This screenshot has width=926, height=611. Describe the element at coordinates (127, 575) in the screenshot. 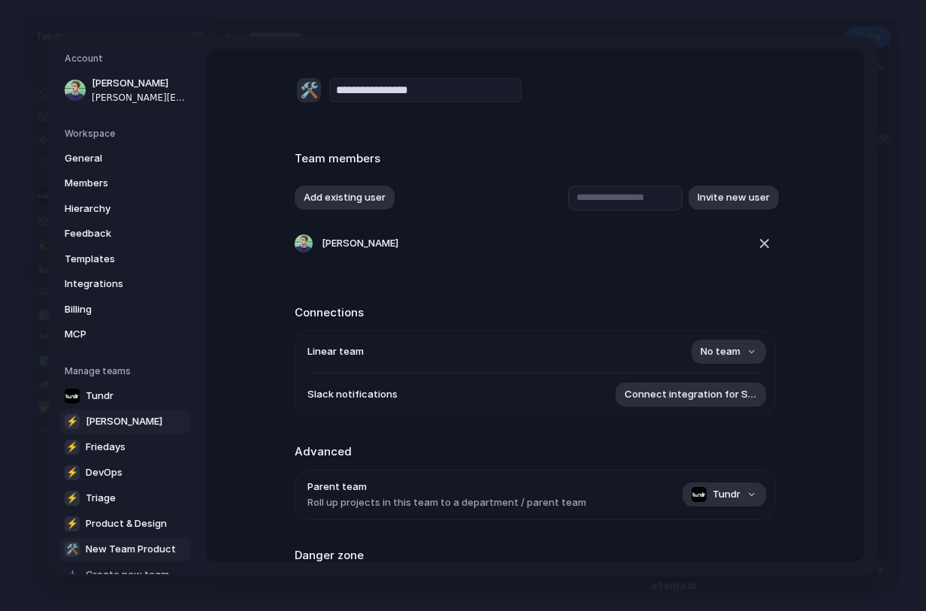

I see `span: Create new team` at that location.